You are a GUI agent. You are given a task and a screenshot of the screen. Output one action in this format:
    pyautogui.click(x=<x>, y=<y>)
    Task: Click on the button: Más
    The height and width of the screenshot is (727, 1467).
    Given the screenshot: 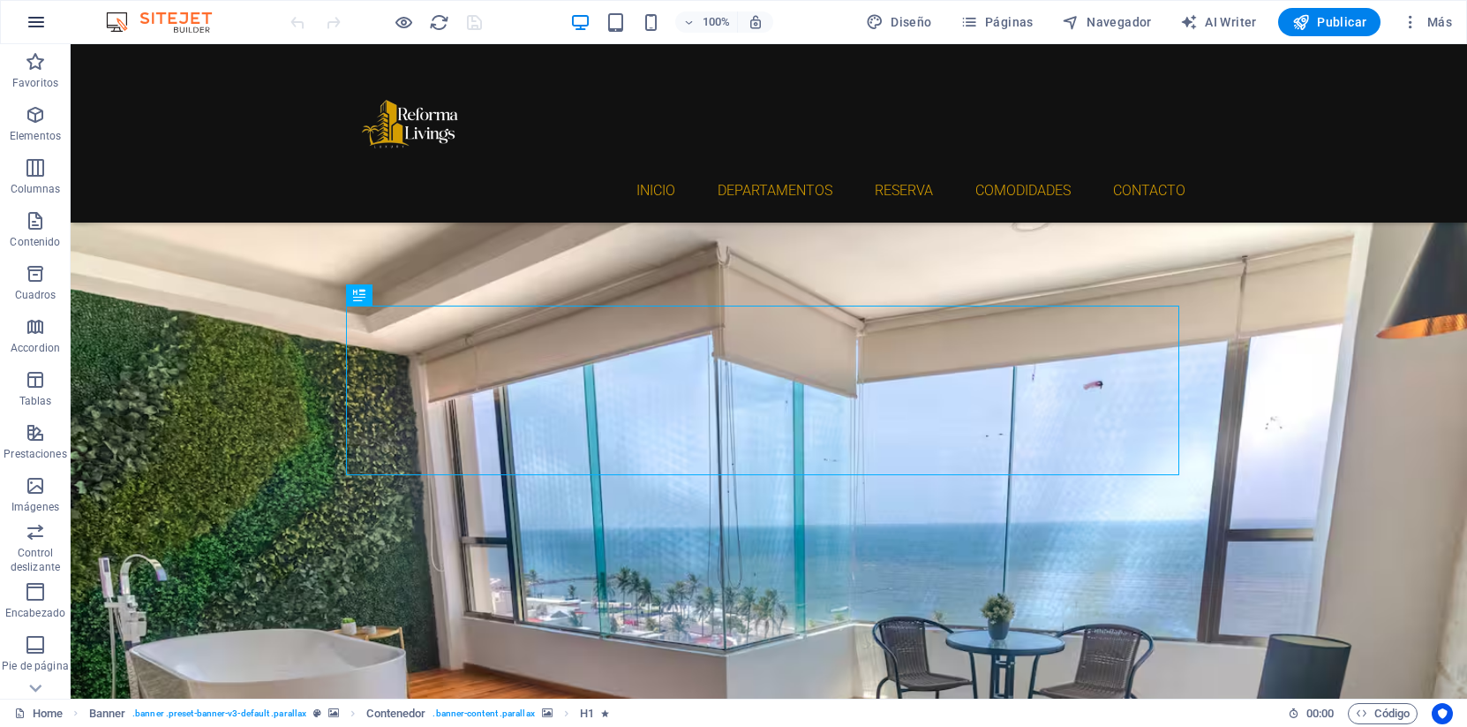 What is the action you would take?
    pyautogui.click(x=1427, y=22)
    